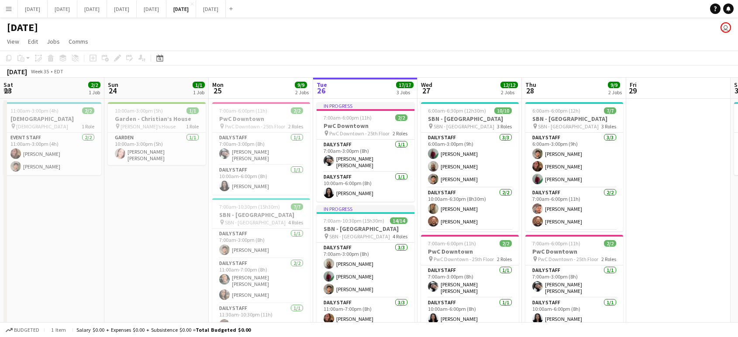 The image size is (738, 337). What do you see at coordinates (426, 90) in the screenshot?
I see `span: 27` at bounding box center [426, 90].